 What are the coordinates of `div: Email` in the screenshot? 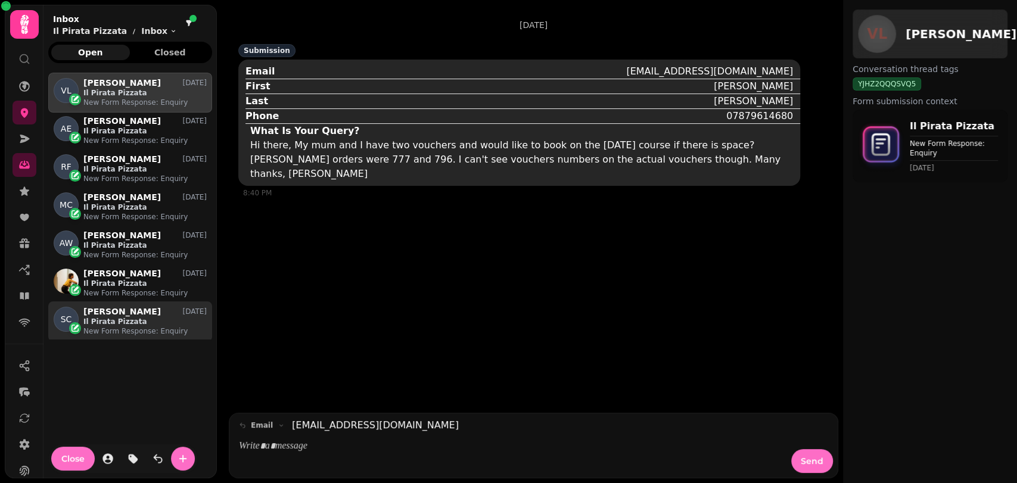 It's located at (260, 72).